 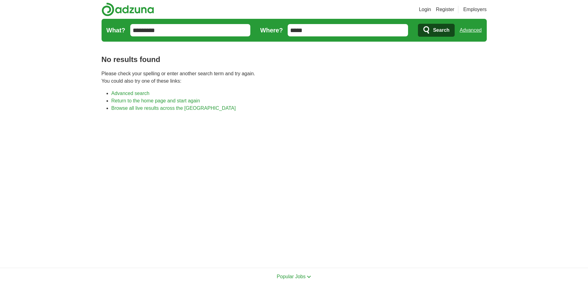 What do you see at coordinates (475, 10) in the screenshot?
I see `a: Employers` at bounding box center [475, 10].